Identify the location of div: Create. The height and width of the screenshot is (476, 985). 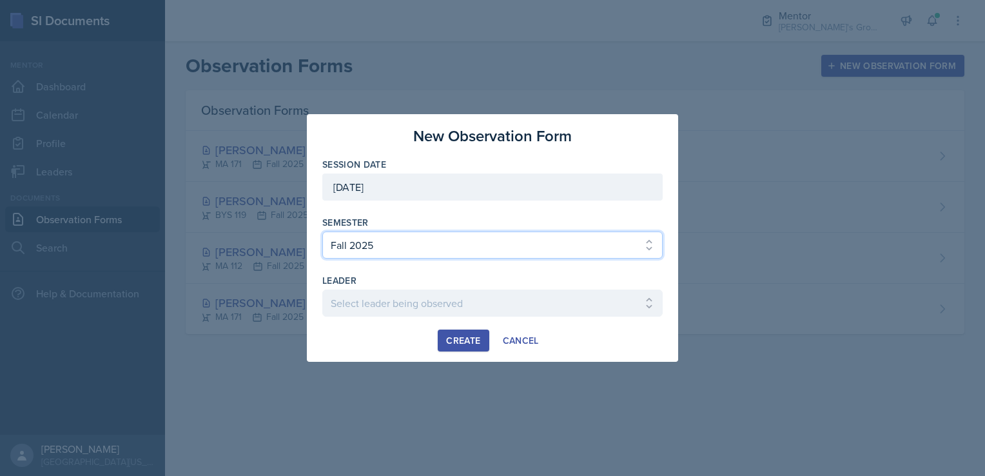
(463, 341).